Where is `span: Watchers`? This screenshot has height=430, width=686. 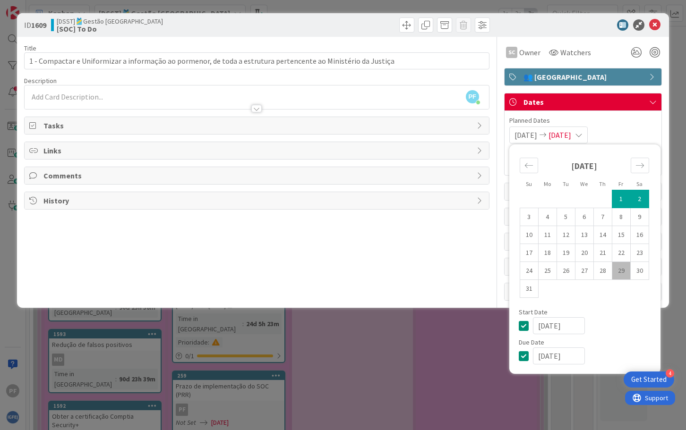 span: Watchers is located at coordinates (575, 52).